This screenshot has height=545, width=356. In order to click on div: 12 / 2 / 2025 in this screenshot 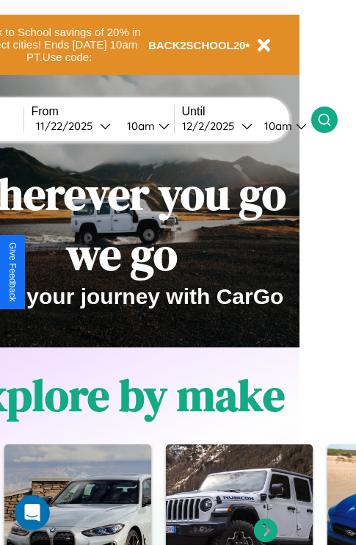, I will do `click(212, 126)`.